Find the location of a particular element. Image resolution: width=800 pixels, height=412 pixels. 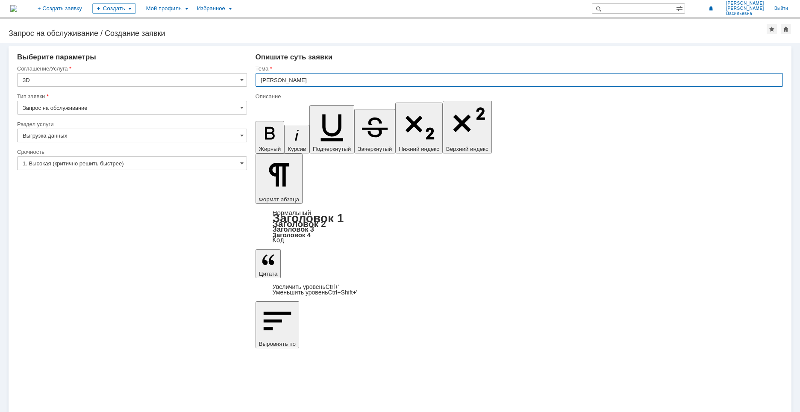

span: Жирный is located at coordinates (270, 149).